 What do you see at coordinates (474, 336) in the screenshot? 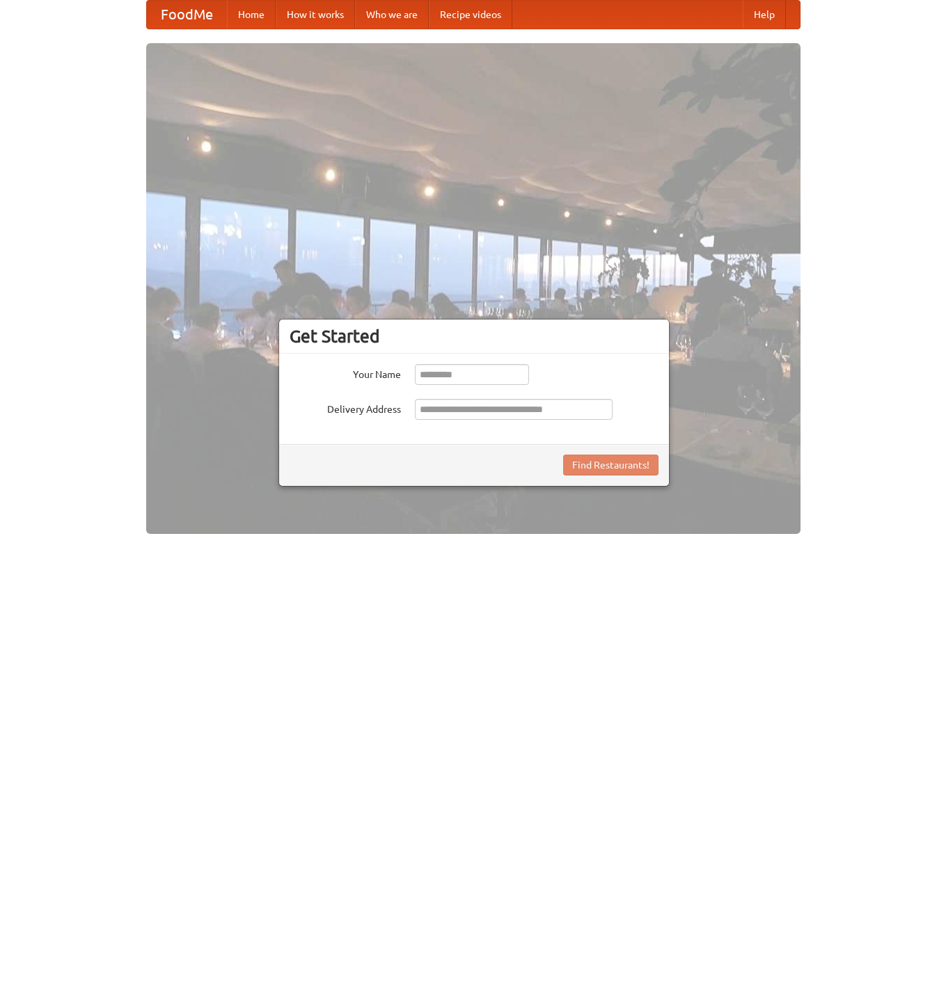
I see `h3: Get Started` at bounding box center [474, 336].